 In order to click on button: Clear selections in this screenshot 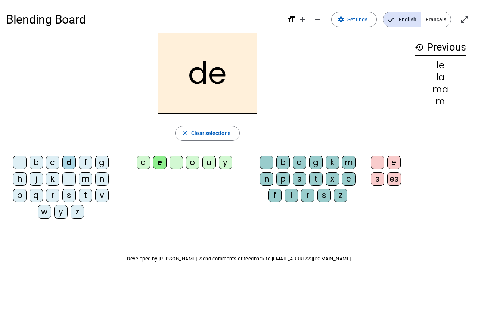, I will do `click(207, 133)`.